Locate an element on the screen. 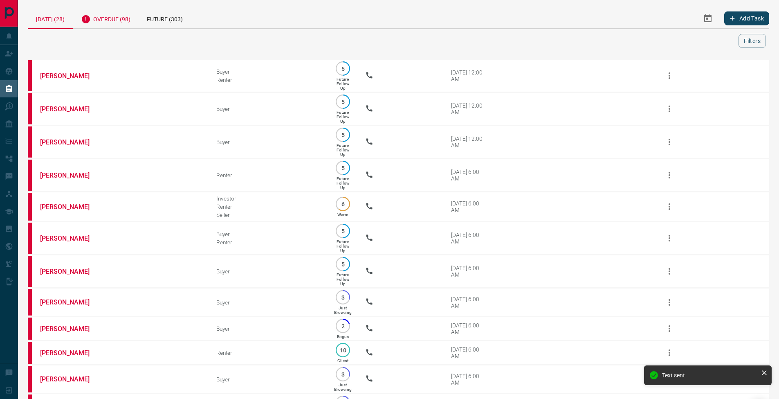  button: Select Date Range is located at coordinates (708, 18).